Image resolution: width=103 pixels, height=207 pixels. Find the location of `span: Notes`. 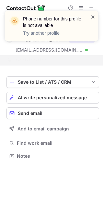

span: Notes is located at coordinates (57, 156).